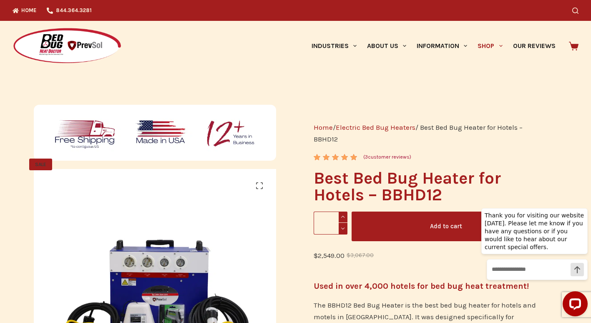 Image resolution: width=591 pixels, height=323 pixels. I want to click on a: Our Reviews, so click(534, 46).